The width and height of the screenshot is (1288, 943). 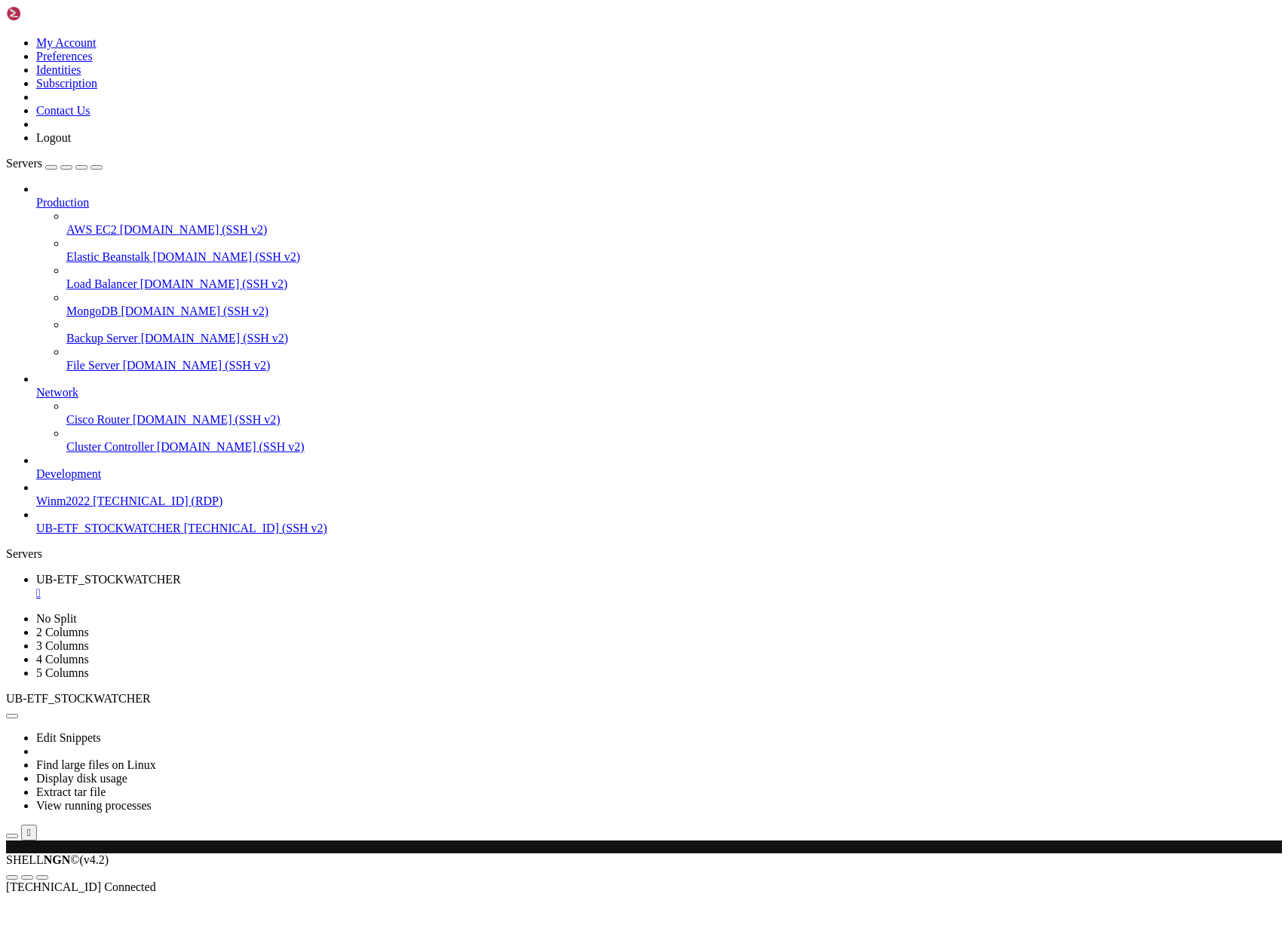 I want to click on span: Load Balancer, so click(x=102, y=284).